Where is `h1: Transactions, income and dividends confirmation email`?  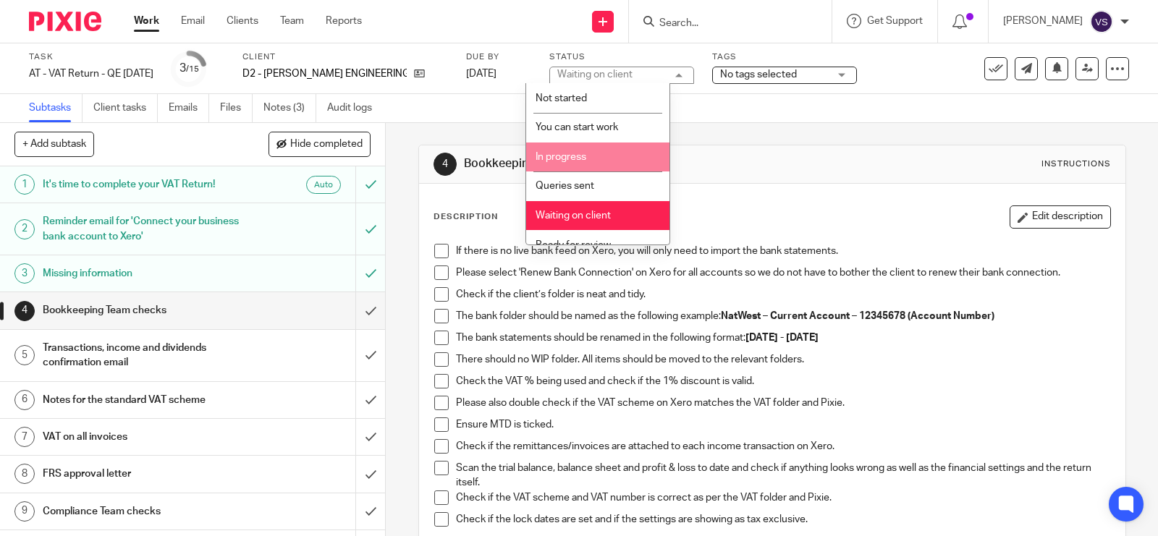
h1: Transactions, income and dividends confirmation email is located at coordinates (142, 355).